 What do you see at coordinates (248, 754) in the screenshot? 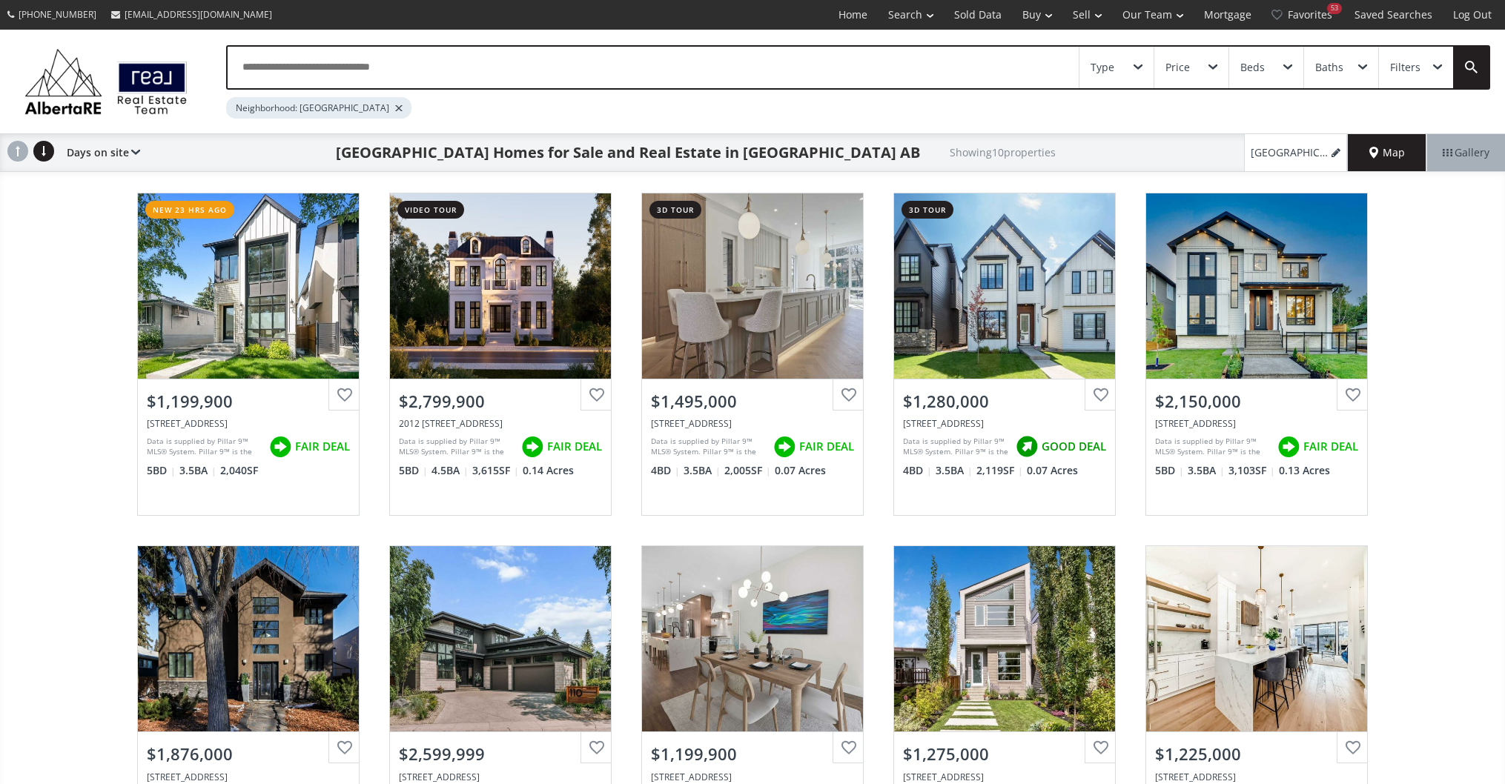
I see `div: $1,876,000` at bounding box center [248, 754].